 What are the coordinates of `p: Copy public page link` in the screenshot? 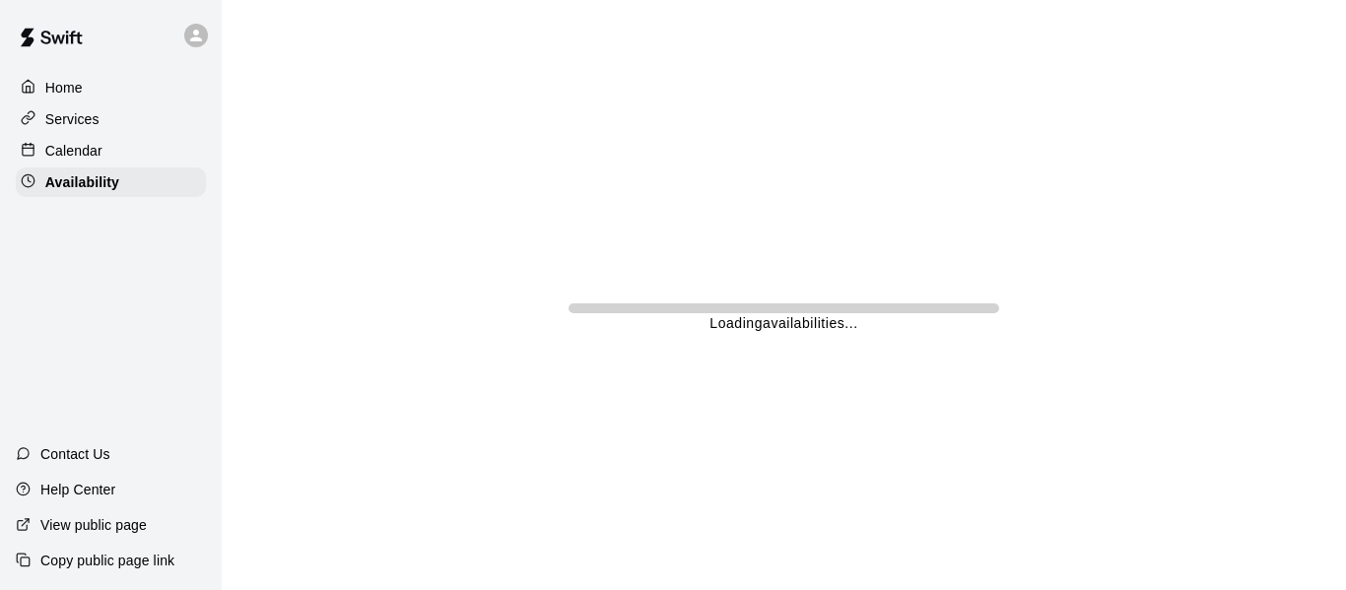 It's located at (107, 560).